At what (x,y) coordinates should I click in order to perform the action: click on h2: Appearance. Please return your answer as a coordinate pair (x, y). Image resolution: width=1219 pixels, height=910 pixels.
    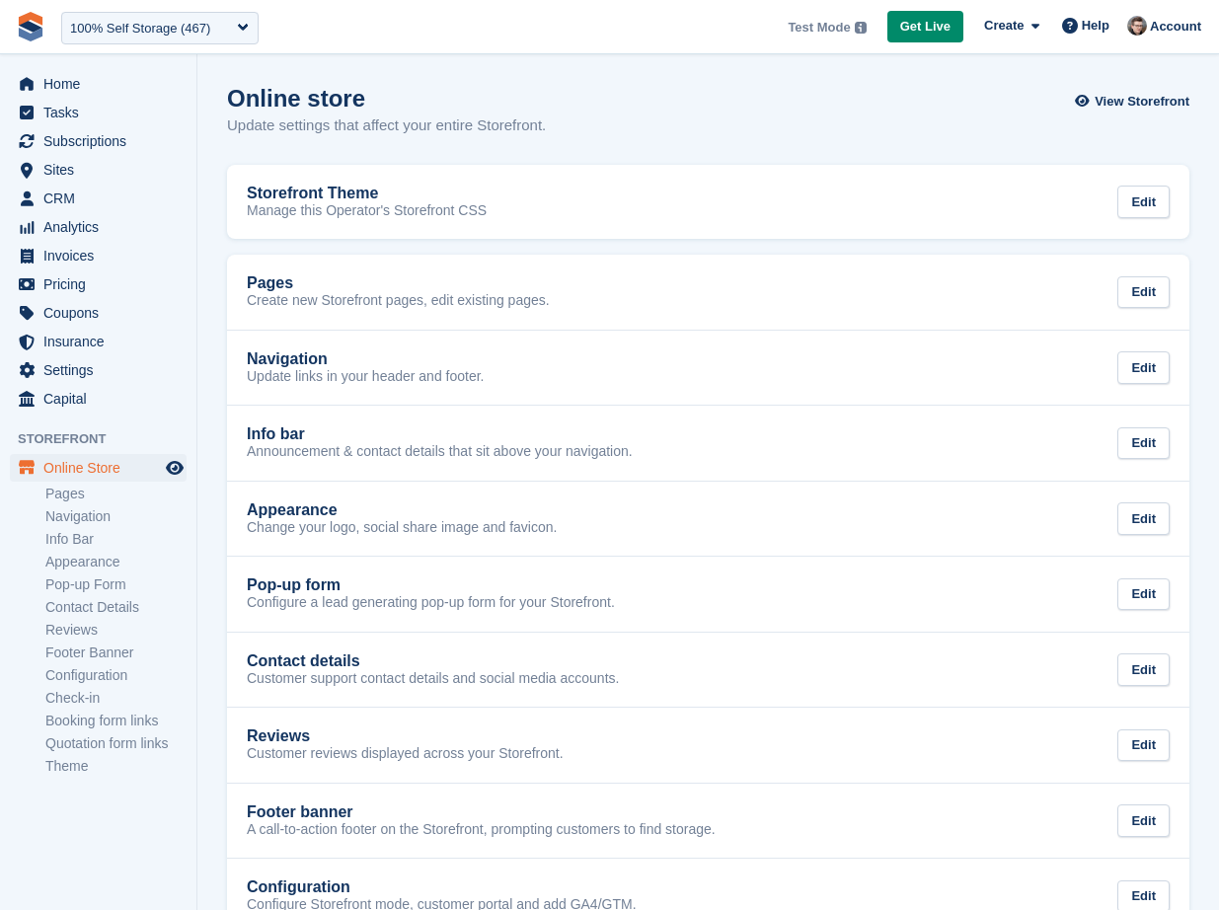
    Looking at the image, I should click on (292, 510).